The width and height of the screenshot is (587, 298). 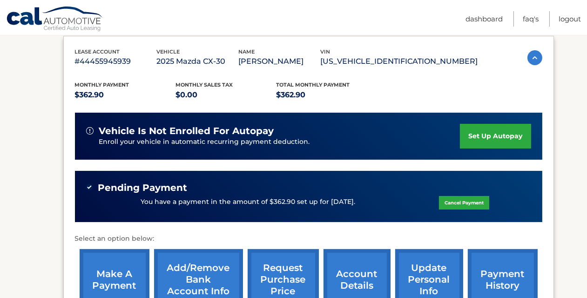 I want to click on a: Logout, so click(x=570, y=19).